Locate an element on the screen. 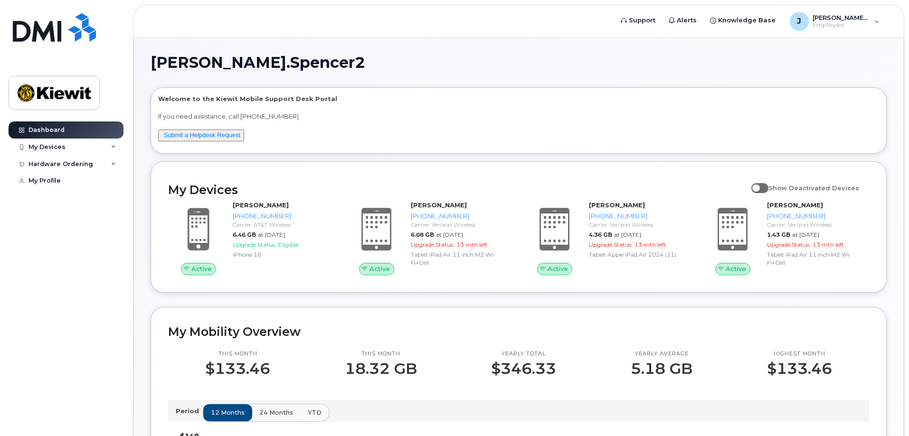 The height and width of the screenshot is (436, 909). div: Tablet Apple iPad Air 2024 (11) is located at coordinates (637, 254).